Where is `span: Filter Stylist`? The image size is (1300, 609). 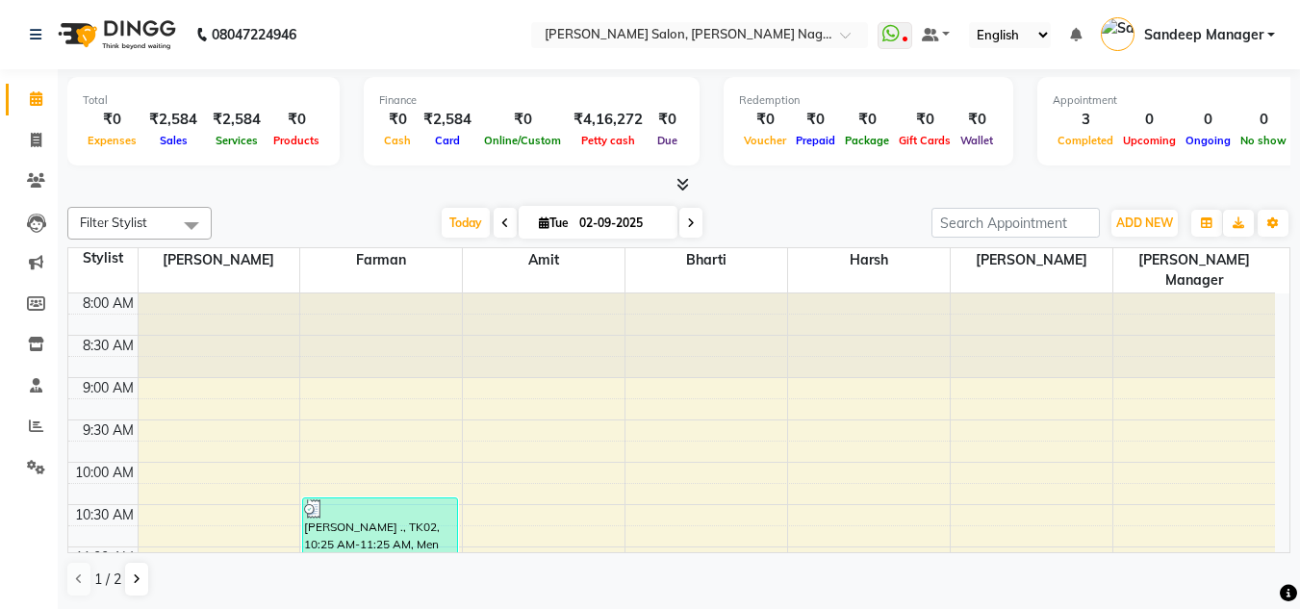 span: Filter Stylist is located at coordinates (114, 222).